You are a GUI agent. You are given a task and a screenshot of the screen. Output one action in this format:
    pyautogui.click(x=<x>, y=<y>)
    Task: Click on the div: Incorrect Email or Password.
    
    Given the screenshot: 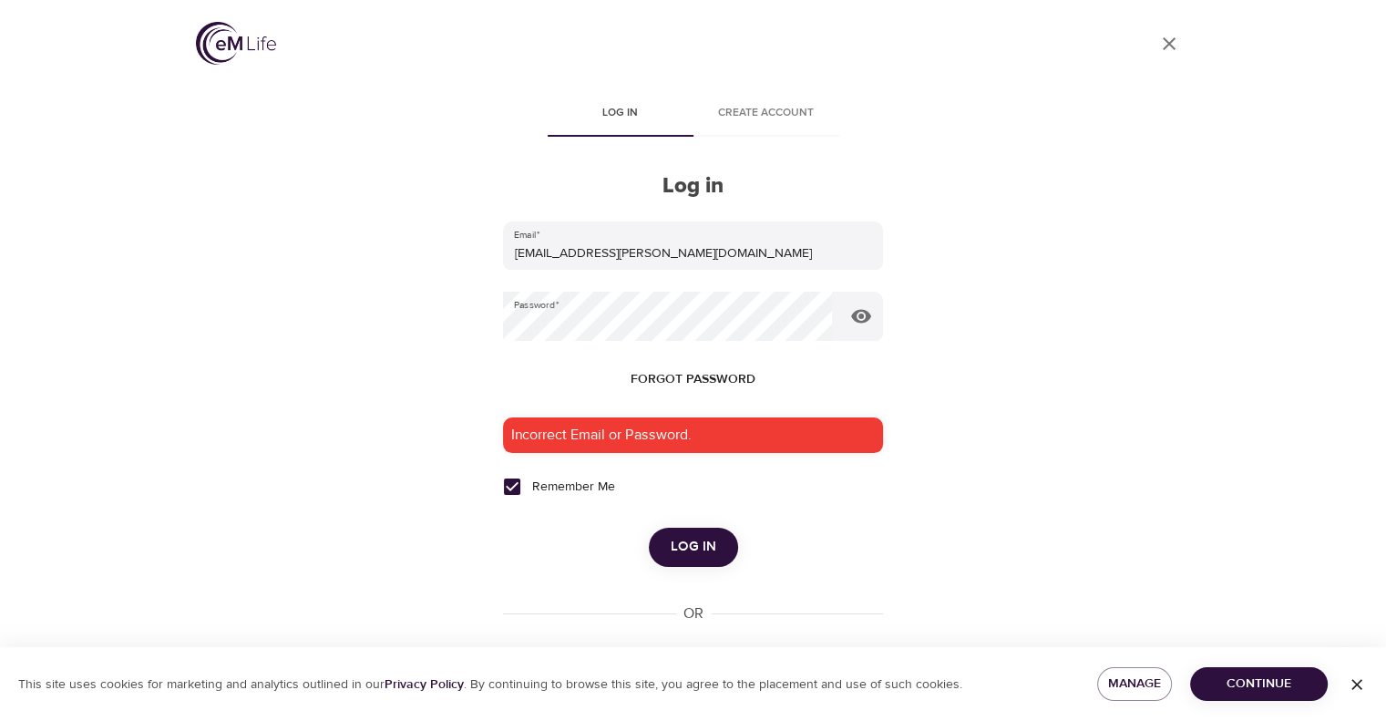 What is the action you would take?
    pyautogui.click(x=693, y=435)
    